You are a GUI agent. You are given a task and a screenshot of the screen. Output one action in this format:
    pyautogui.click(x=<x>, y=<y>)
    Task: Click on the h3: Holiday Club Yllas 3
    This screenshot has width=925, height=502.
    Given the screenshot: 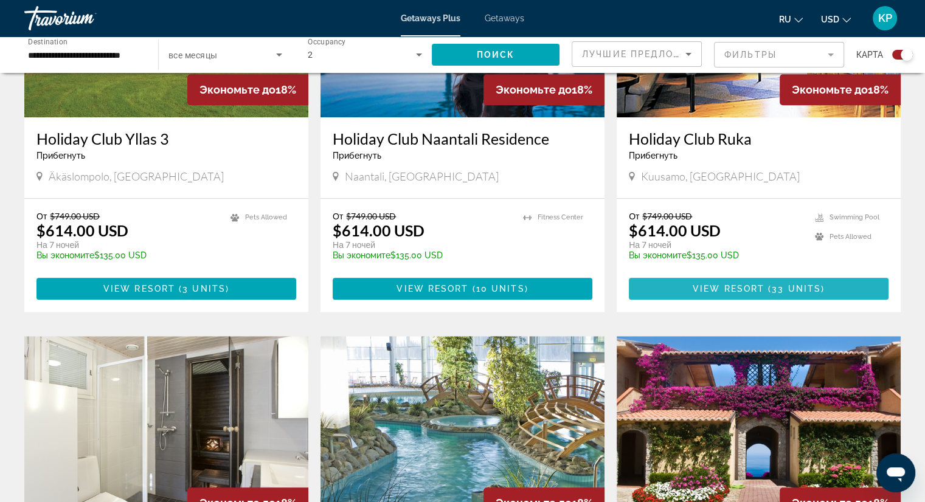 What is the action you would take?
    pyautogui.click(x=166, y=139)
    